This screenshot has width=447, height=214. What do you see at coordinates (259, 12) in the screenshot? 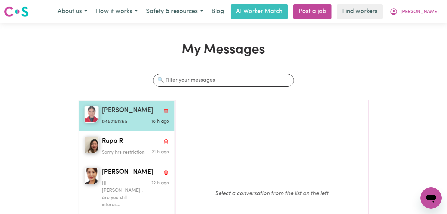
I see `a: AI Worker Match` at bounding box center [259, 12].